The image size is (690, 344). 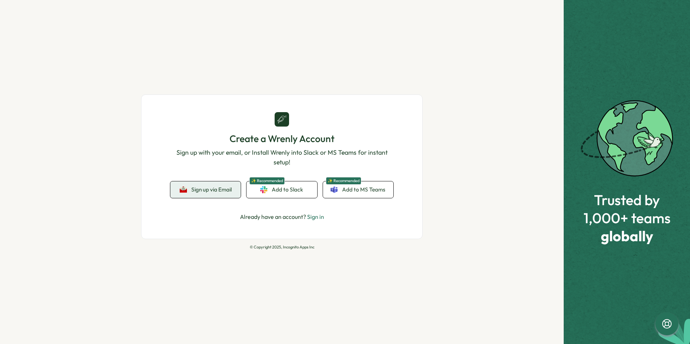 What do you see at coordinates (282, 217) in the screenshot?
I see `p: Already have an account?` at bounding box center [282, 217].